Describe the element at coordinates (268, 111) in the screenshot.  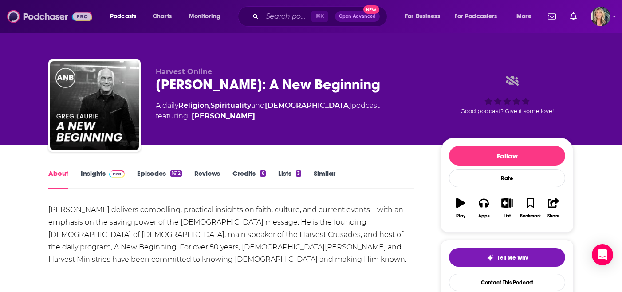
I see `div: A daily podcast` at that location.